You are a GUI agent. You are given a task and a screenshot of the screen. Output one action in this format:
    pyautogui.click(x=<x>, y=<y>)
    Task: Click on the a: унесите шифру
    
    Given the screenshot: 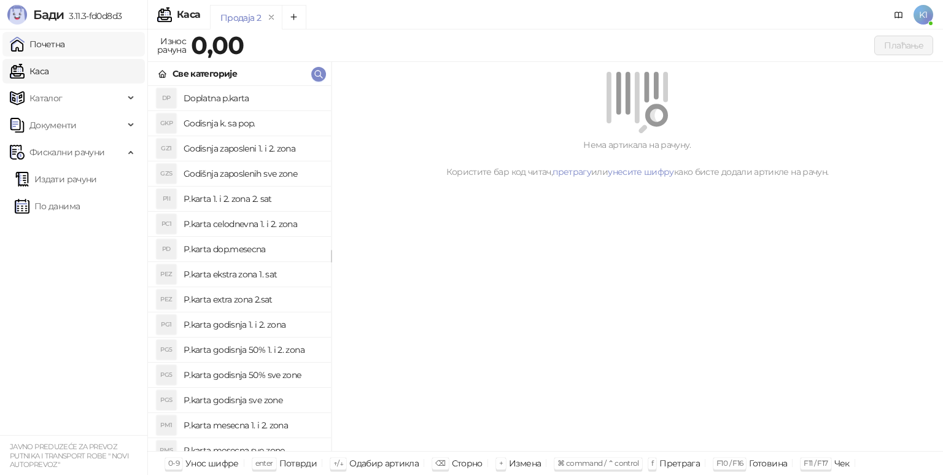 What is the action you would take?
    pyautogui.click(x=641, y=172)
    